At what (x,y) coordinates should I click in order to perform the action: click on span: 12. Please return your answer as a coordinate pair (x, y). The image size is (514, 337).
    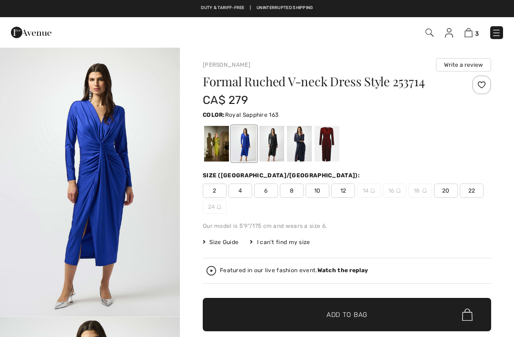
    Looking at the image, I should click on (343, 190).